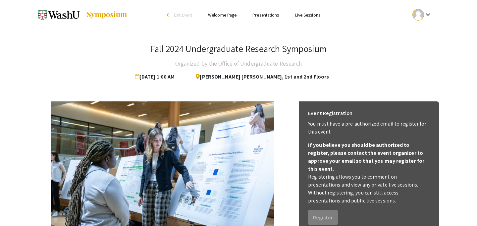 This screenshot has height=226, width=477. What do you see at coordinates (366, 157) in the screenshot?
I see `b: If you believe you should be authorized to register, please contact the event organizer to approv...` at bounding box center [366, 157].